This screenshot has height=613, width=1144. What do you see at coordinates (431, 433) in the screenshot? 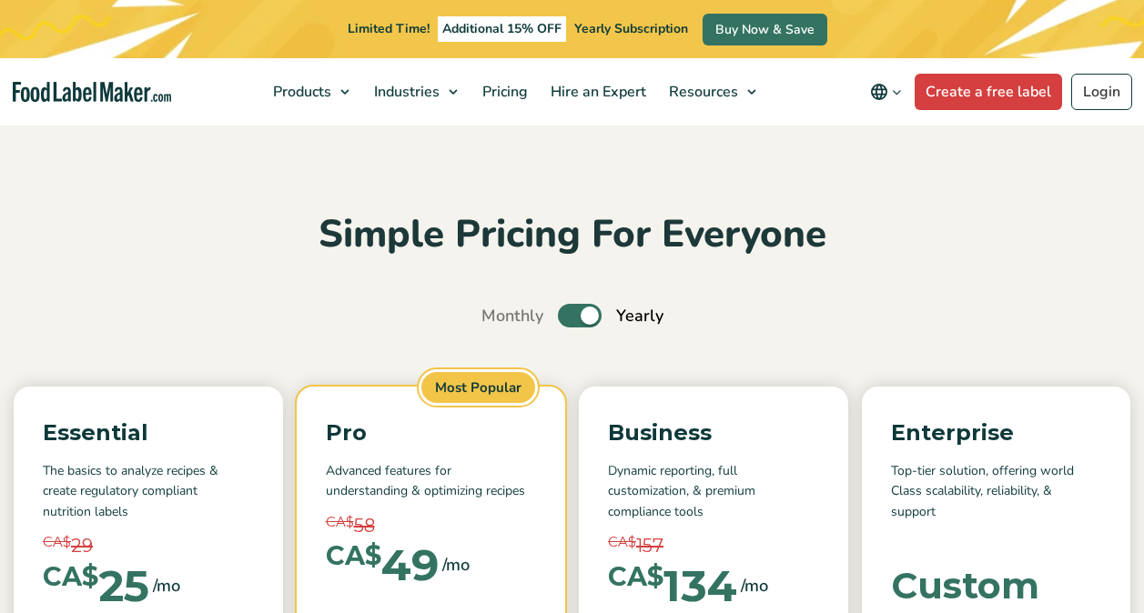
I see `p: Pro` at bounding box center [431, 433].